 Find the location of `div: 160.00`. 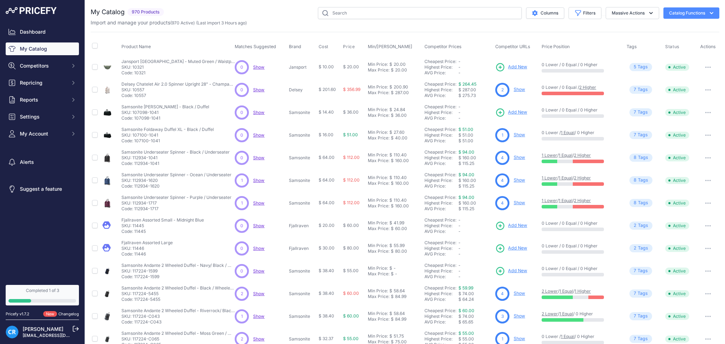

div: 160.00 is located at coordinates (401, 206).